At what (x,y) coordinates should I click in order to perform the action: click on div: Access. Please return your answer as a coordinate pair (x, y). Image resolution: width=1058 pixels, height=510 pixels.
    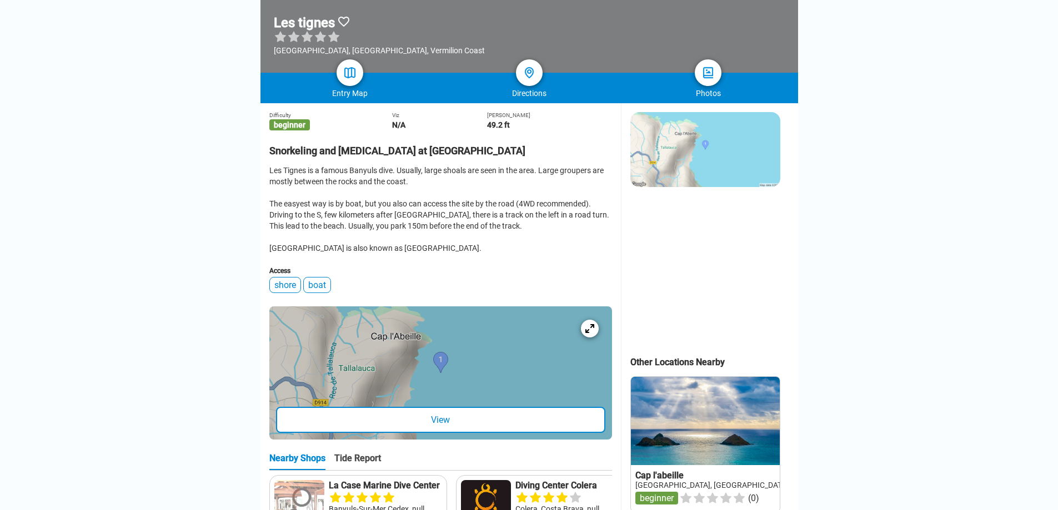
    Looking at the image, I should click on (440, 271).